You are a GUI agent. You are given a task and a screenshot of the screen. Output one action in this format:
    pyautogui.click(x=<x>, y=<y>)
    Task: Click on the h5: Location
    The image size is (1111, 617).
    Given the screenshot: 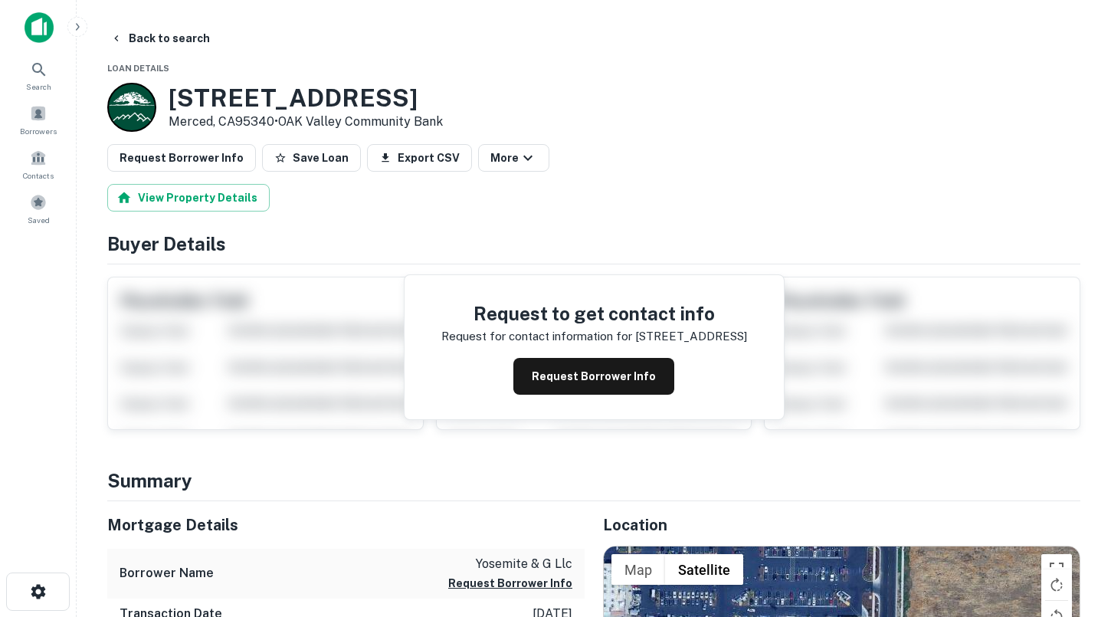 What is the action you would take?
    pyautogui.click(x=841, y=525)
    